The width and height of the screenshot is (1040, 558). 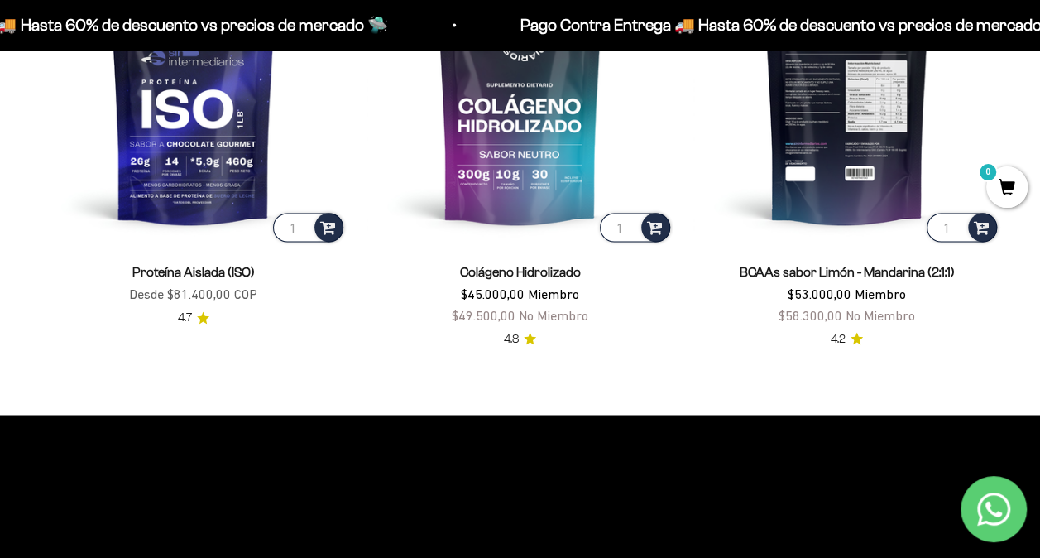 What do you see at coordinates (819, 294) in the screenshot?
I see `span: $53.000,00` at bounding box center [819, 294].